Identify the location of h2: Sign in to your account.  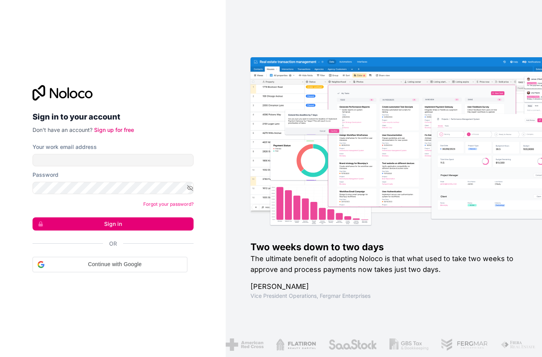
(113, 117).